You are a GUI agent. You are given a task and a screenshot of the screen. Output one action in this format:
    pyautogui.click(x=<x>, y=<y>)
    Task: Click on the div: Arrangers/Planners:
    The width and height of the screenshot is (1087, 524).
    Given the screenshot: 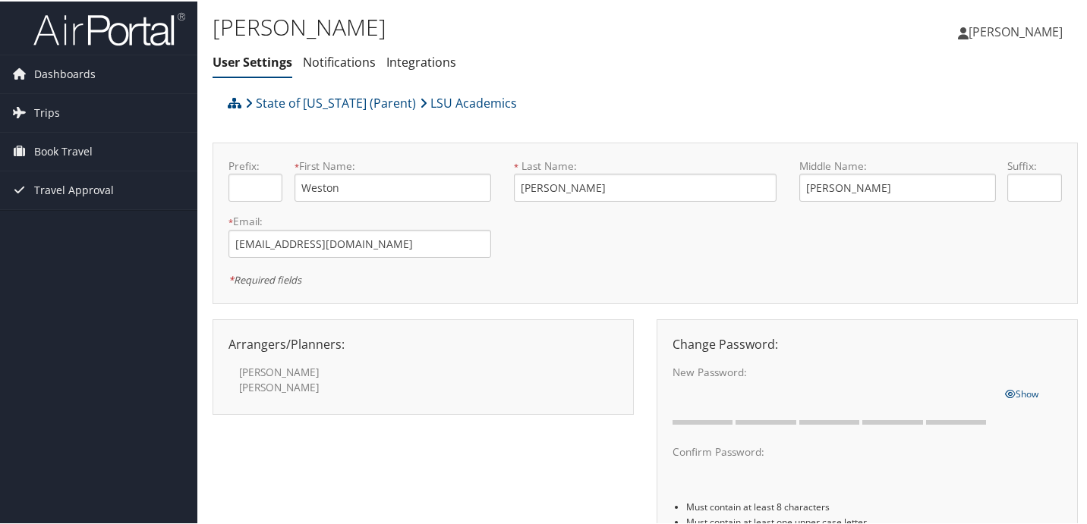 What is the action you would take?
    pyautogui.click(x=423, y=343)
    